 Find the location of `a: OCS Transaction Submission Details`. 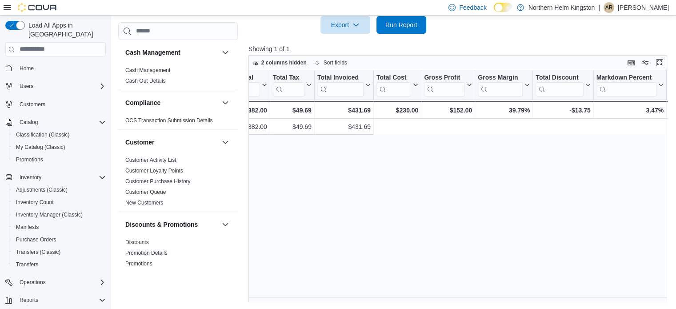

a: OCS Transaction Submission Details is located at coordinates (169, 120).